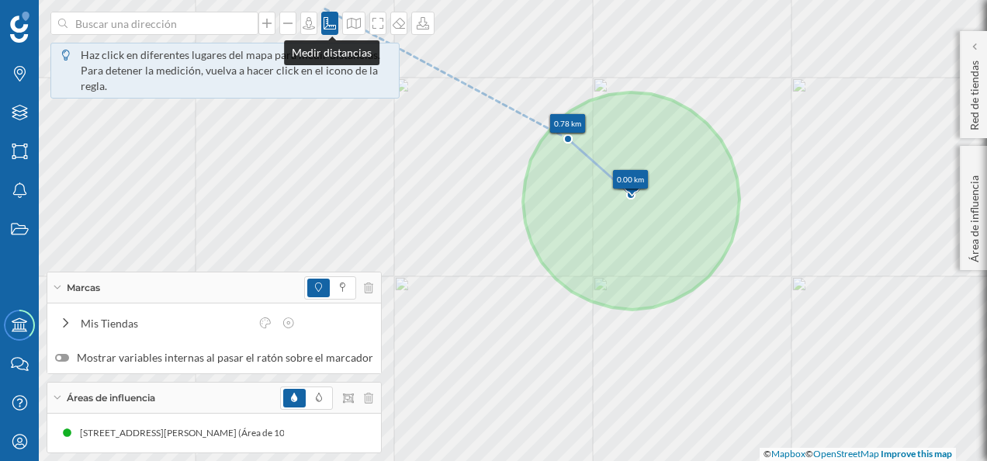 The image size is (987, 461). I want to click on a: OpenStreetMap, so click(846, 453).